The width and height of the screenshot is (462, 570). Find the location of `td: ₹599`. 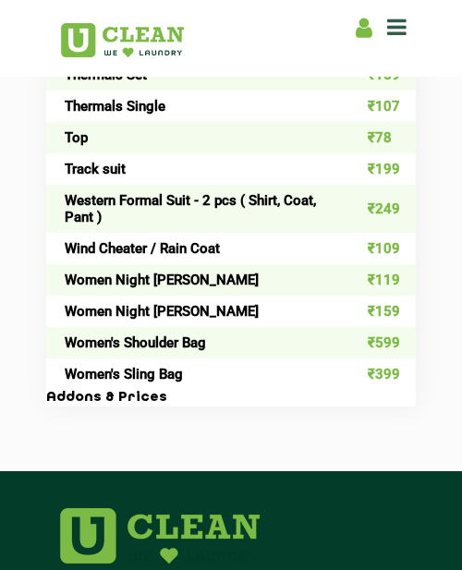

td: ₹599 is located at coordinates (379, 343).